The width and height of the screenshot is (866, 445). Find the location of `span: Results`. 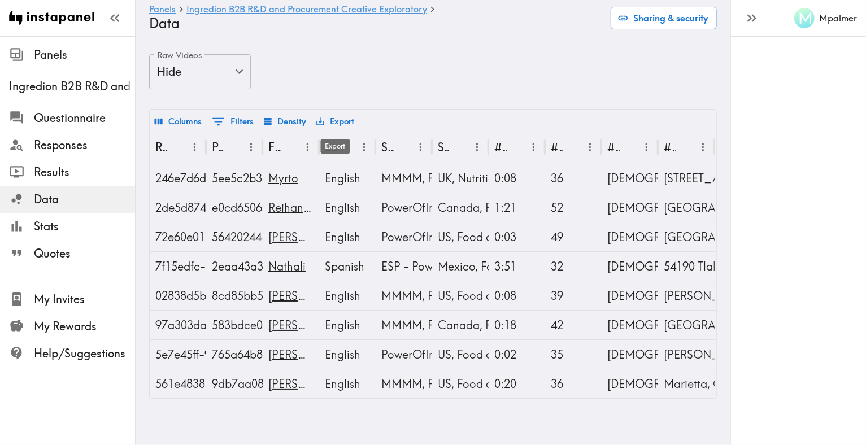

span: Results is located at coordinates (84, 172).